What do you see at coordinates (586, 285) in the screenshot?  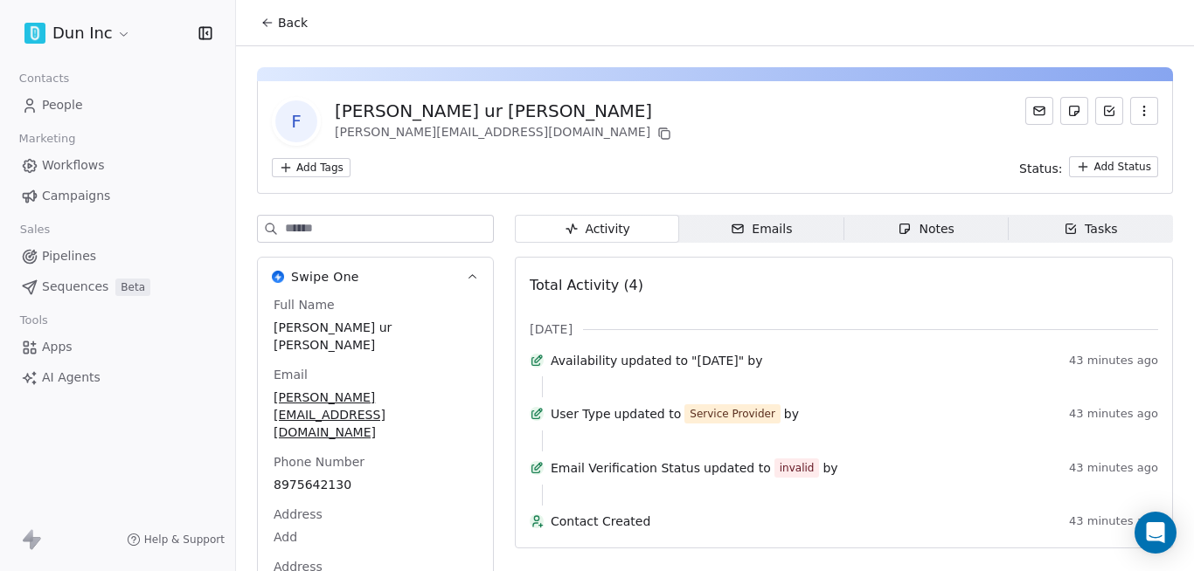 I see `span: Total Activity (4)` at bounding box center [586, 285].